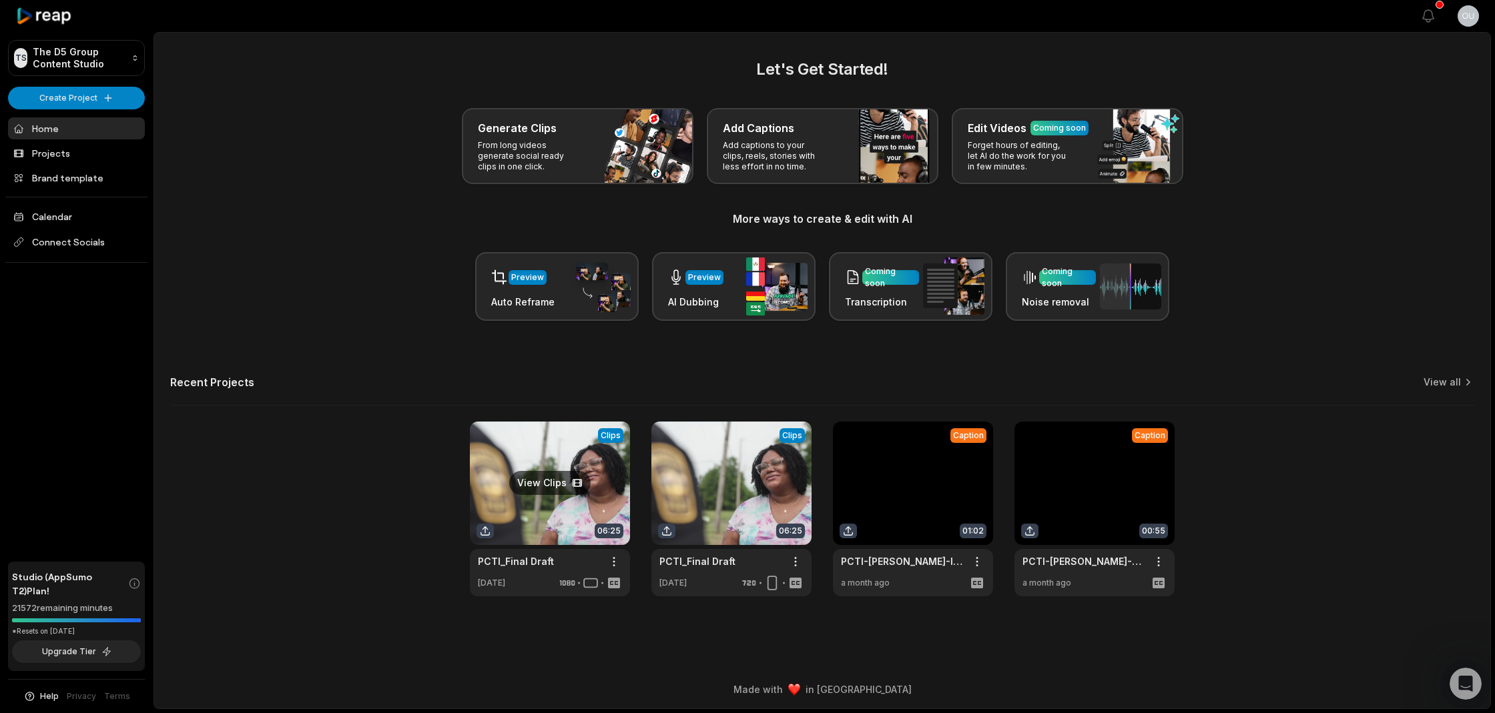 Image resolution: width=1495 pixels, height=713 pixels. Describe the element at coordinates (76, 177) in the screenshot. I see `a: Brand template` at that location.